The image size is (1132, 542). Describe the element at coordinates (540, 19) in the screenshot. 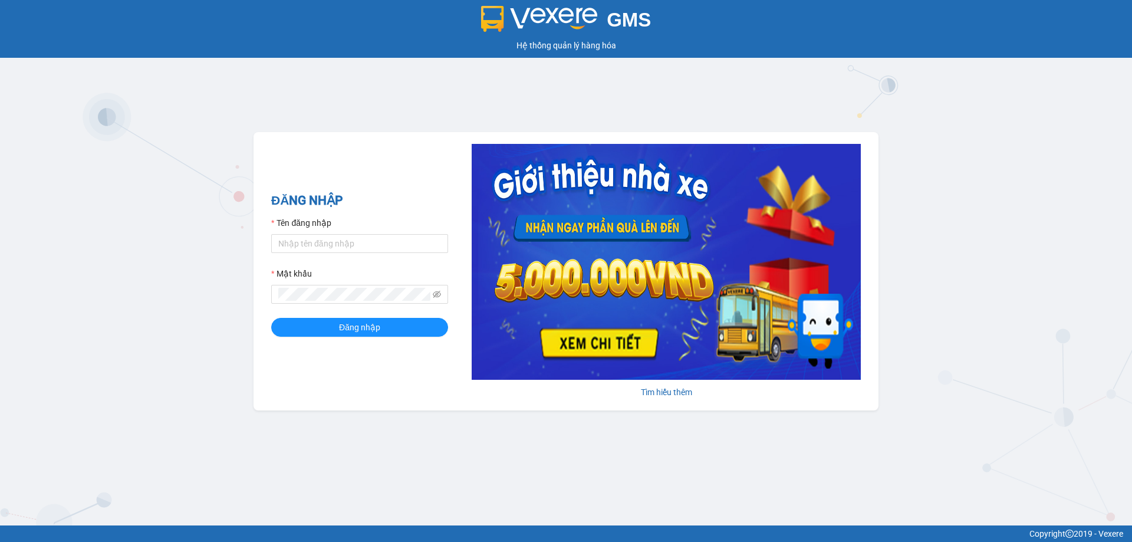

I see `img: logo 2` at that location.